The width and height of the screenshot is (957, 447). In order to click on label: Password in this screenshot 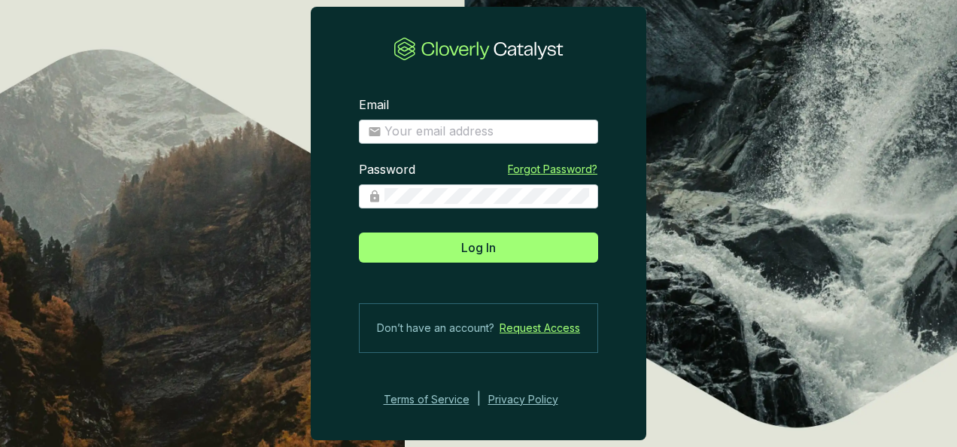, I will do `click(387, 170)`.